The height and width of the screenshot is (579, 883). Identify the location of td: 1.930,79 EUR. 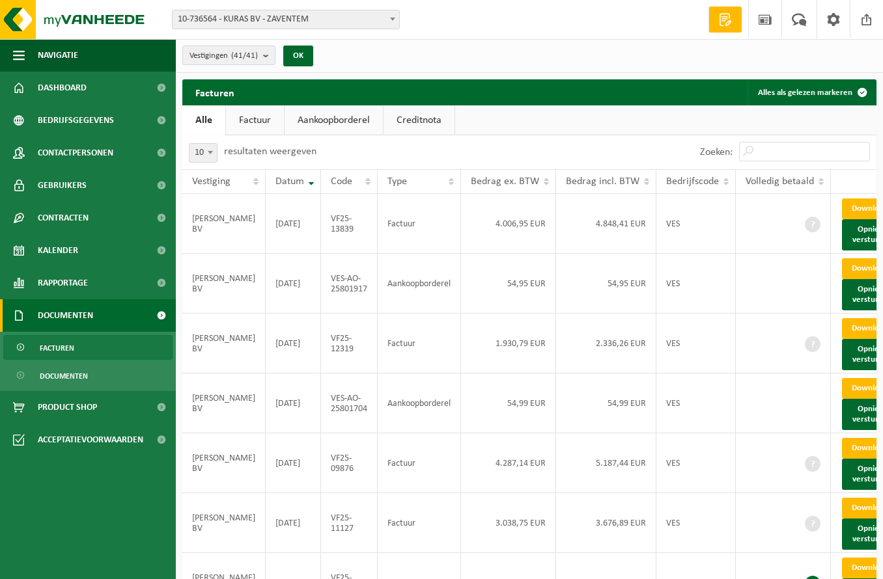
(508, 344).